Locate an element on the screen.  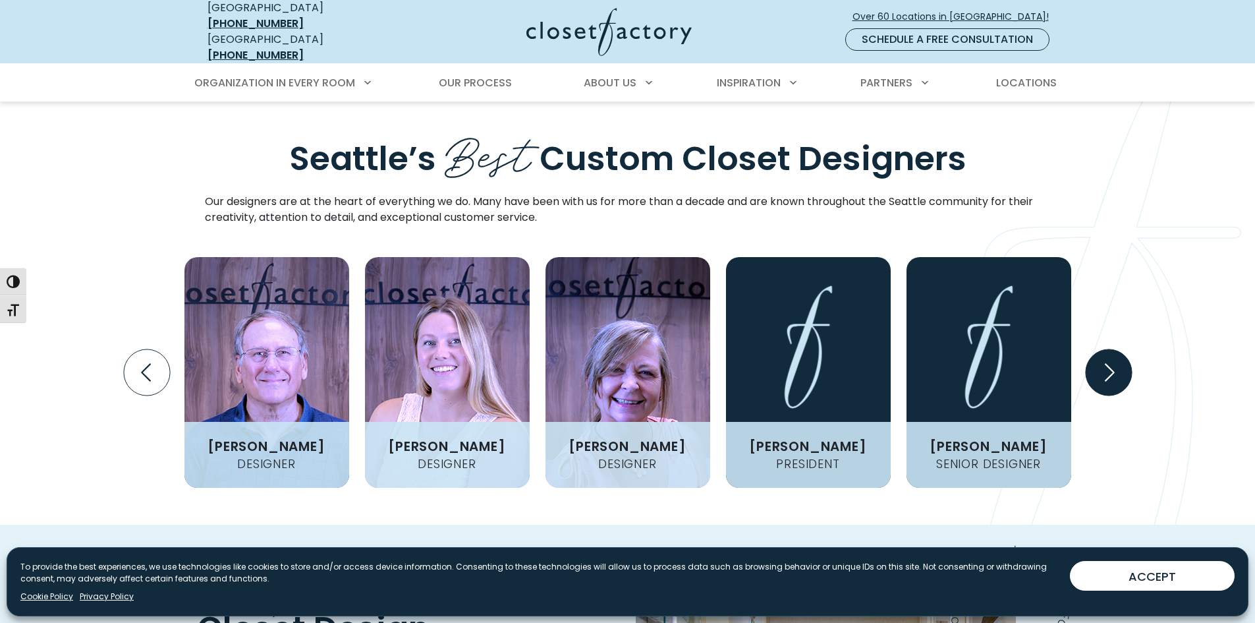
nav: Primary Menu is located at coordinates (628, 83).